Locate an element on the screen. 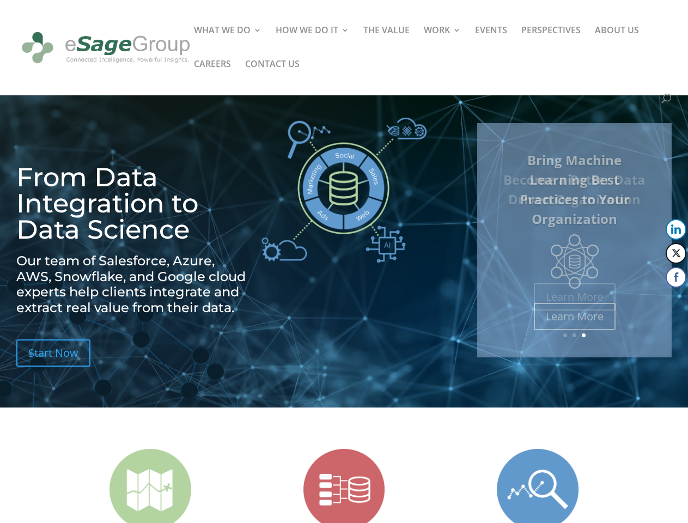  a: CONTACT US is located at coordinates (272, 77).